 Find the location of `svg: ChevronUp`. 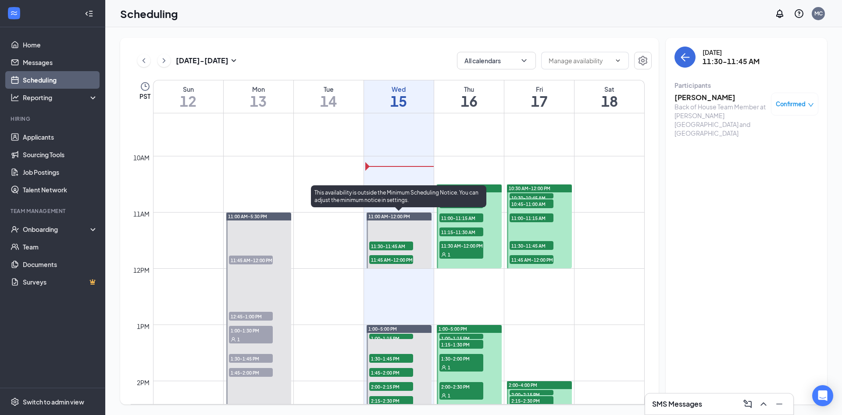

svg: ChevronUp is located at coordinates (764, 404).